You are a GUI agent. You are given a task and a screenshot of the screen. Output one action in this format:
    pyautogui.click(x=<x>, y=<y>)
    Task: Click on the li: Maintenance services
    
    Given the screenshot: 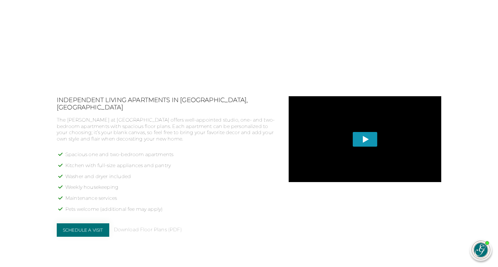 What is the action you would take?
    pyautogui.click(x=171, y=200)
    